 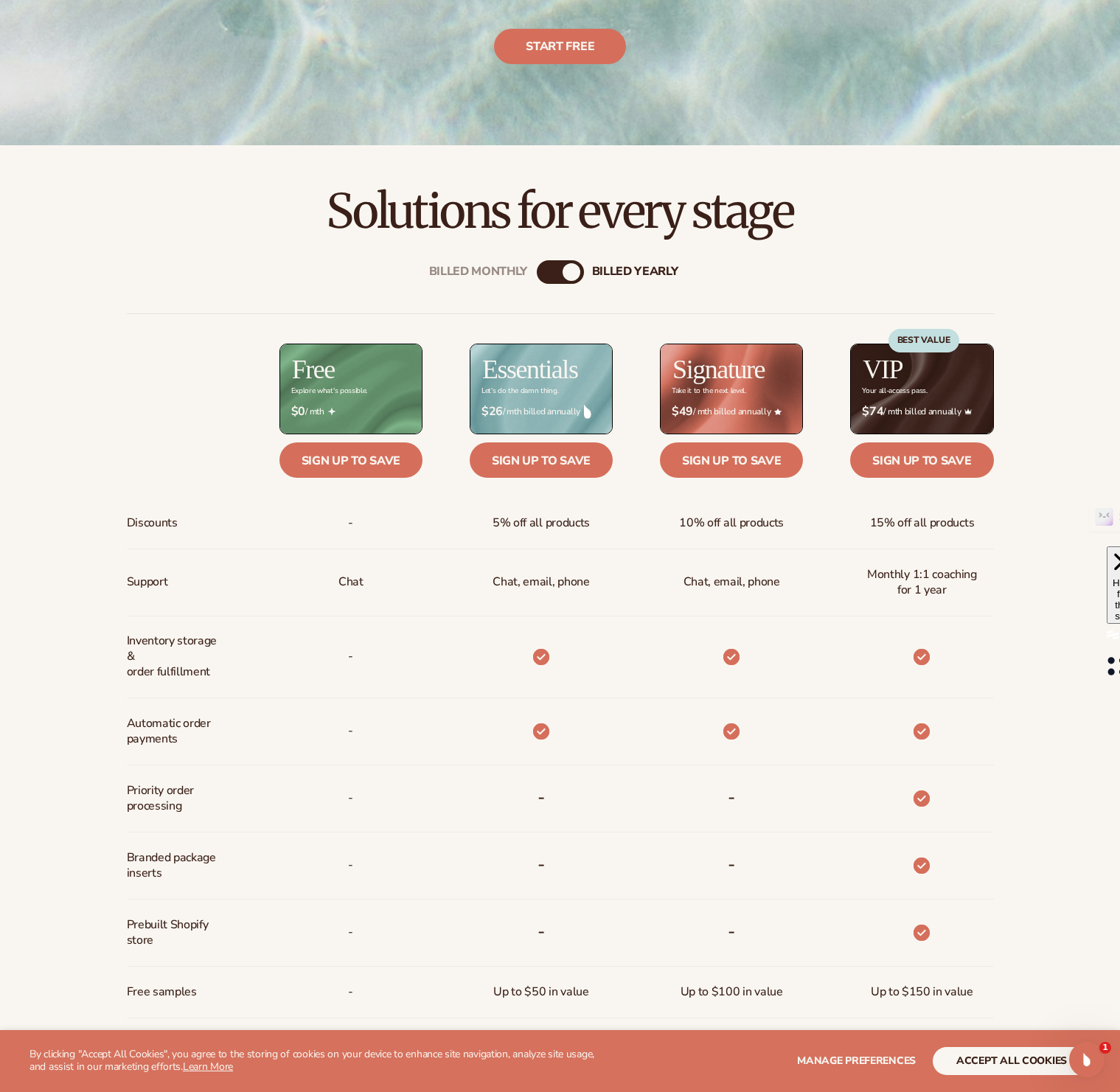 What do you see at coordinates (1012, 1061) in the screenshot?
I see `button: accept all cookies` at bounding box center [1012, 1061].